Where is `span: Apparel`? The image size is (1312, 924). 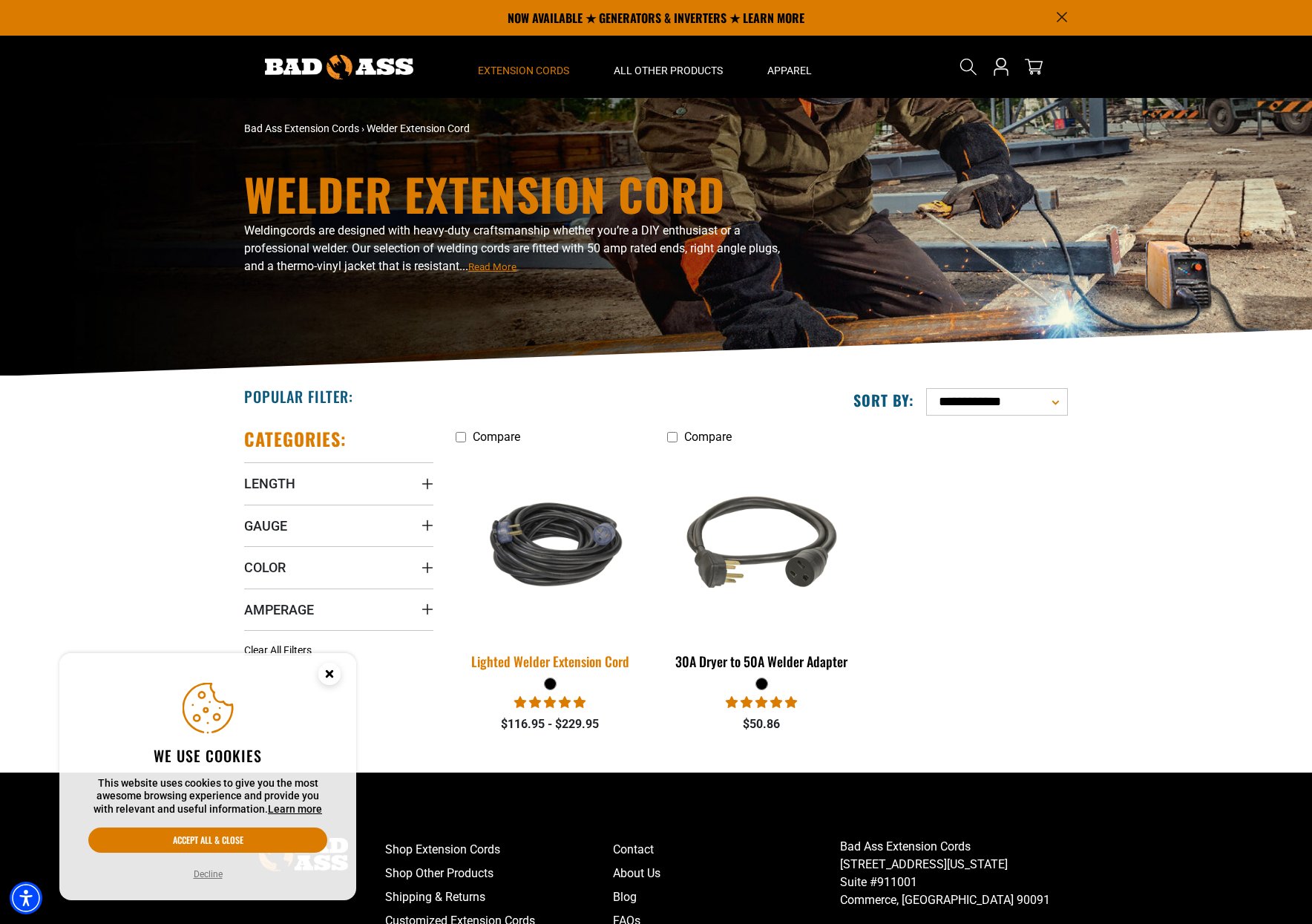 span: Apparel is located at coordinates (790, 71).